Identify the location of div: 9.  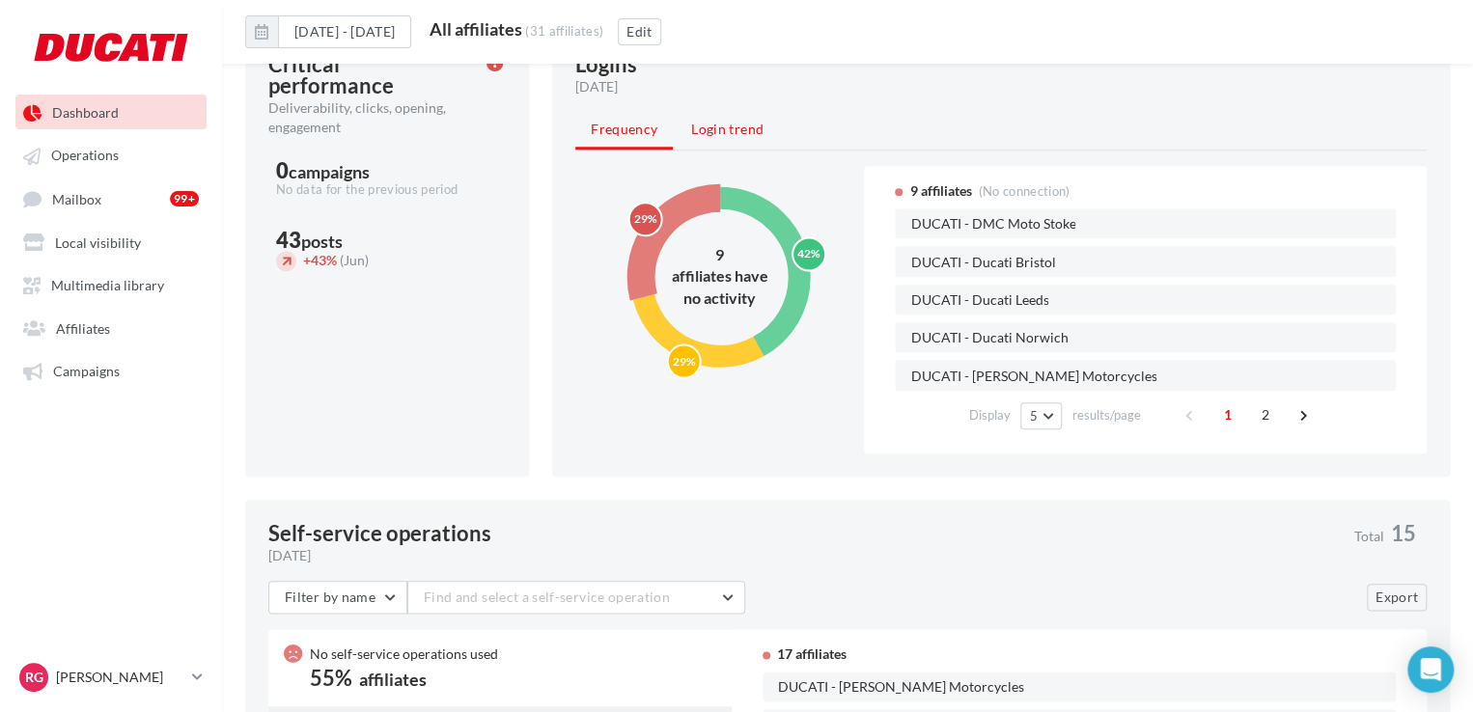
(720, 254).